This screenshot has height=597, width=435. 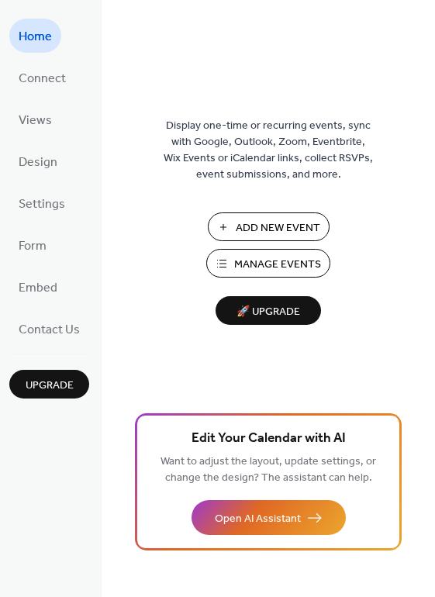 What do you see at coordinates (268, 312) in the screenshot?
I see `span: 🚀 Upgrade` at bounding box center [268, 312].